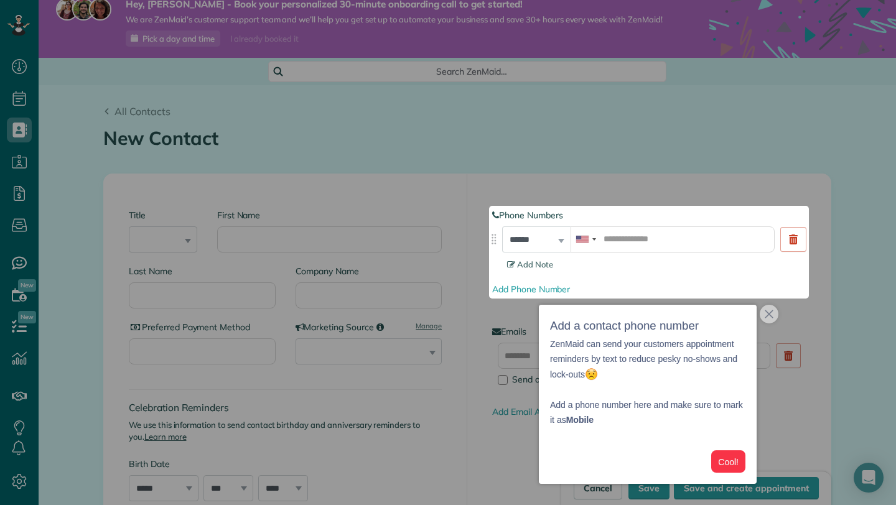 The width and height of the screenshot is (896, 505). What do you see at coordinates (769, 314) in the screenshot?
I see `button: close,` at bounding box center [769, 314].